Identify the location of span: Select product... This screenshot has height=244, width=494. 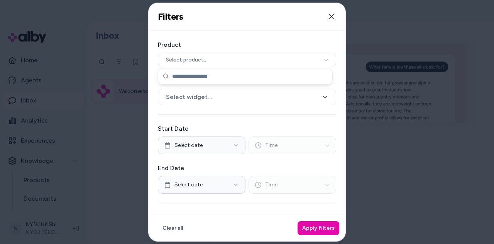
(186, 59).